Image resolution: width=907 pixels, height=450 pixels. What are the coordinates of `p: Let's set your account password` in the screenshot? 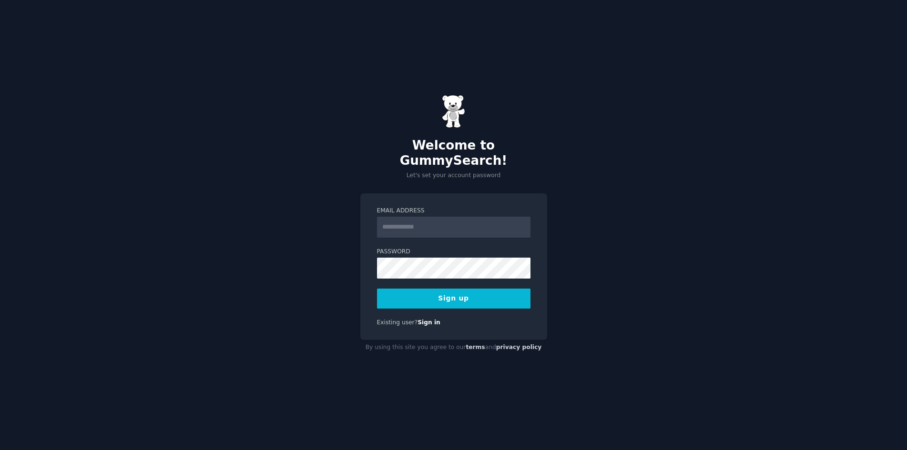 It's located at (454, 176).